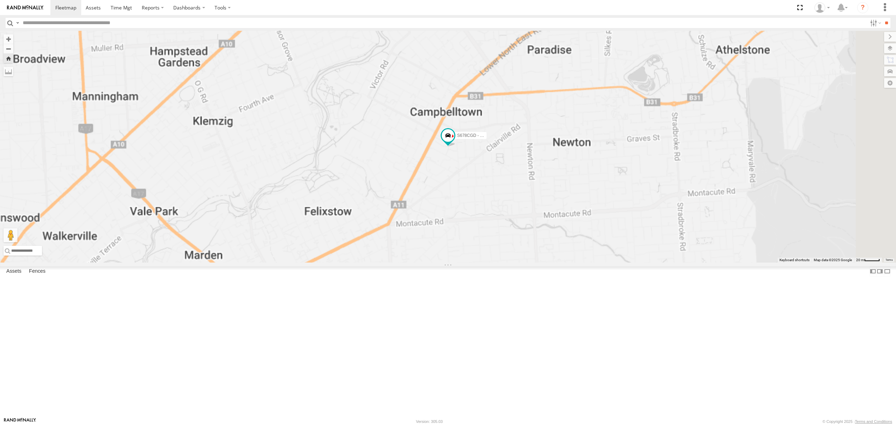  Describe the element at coordinates (860, 260) in the screenshot. I see `span: 20 m` at that location.